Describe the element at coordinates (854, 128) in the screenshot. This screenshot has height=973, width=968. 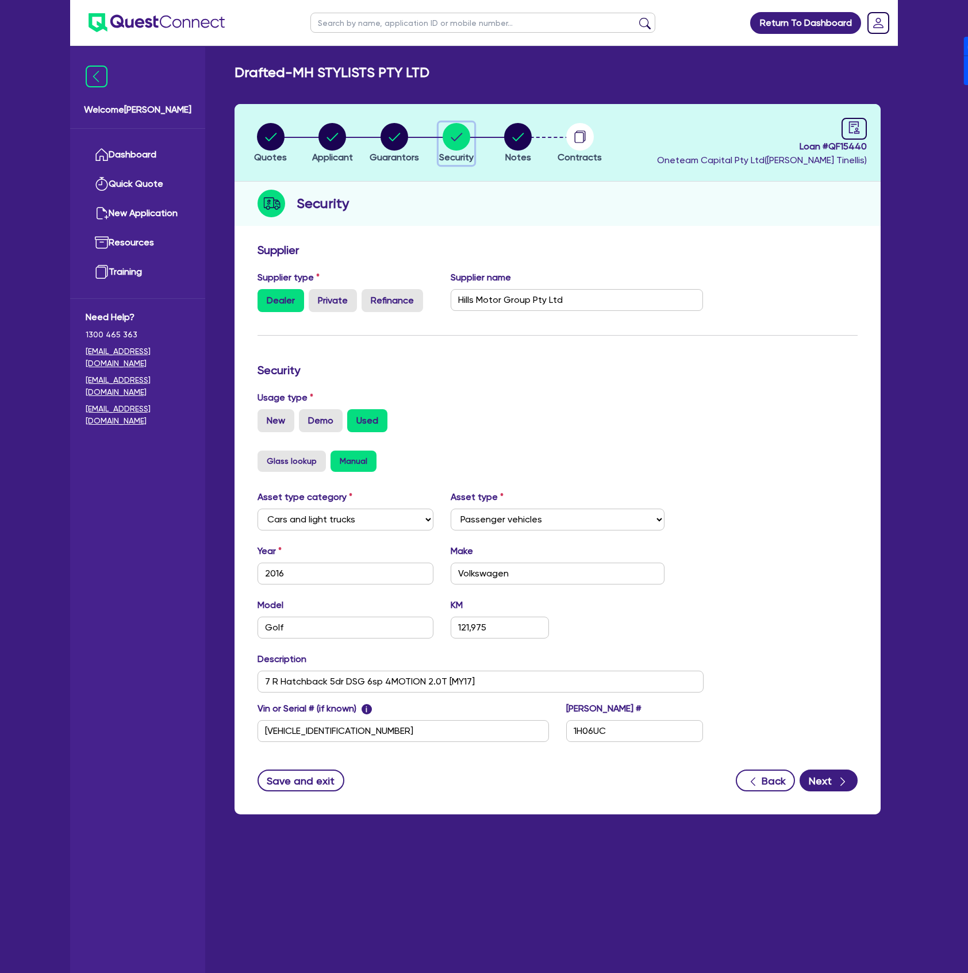
I see `span: audit` at that location.